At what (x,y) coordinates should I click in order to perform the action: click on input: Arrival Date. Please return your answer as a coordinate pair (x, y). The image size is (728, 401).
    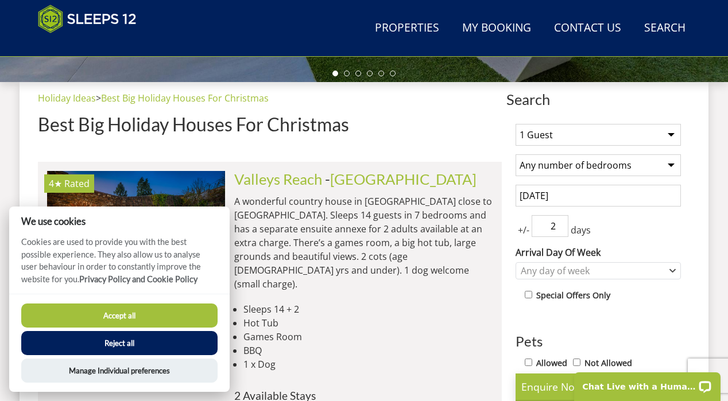
    Looking at the image, I should click on (598, 196).